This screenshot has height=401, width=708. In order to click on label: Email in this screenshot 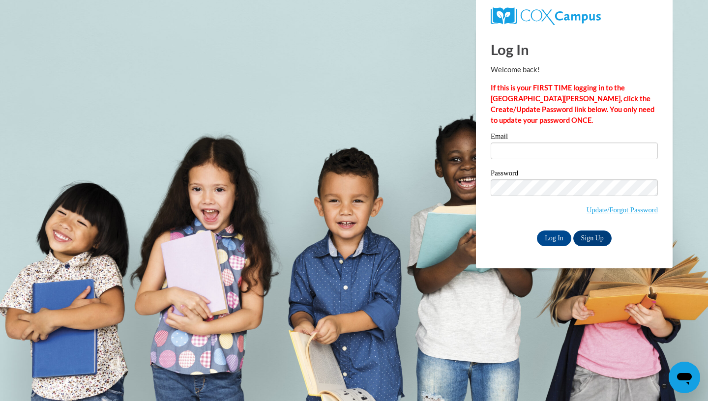, I will do `click(574, 138)`.